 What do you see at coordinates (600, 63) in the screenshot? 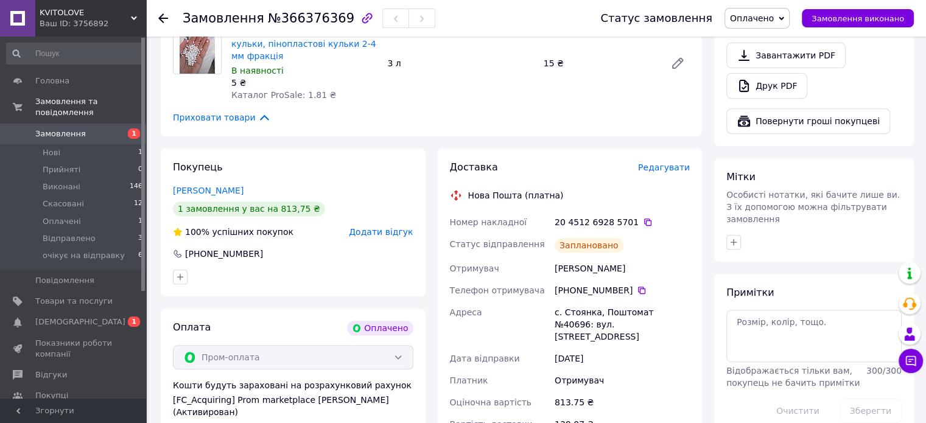
I see `div: 15 ₴` at bounding box center [600, 63].